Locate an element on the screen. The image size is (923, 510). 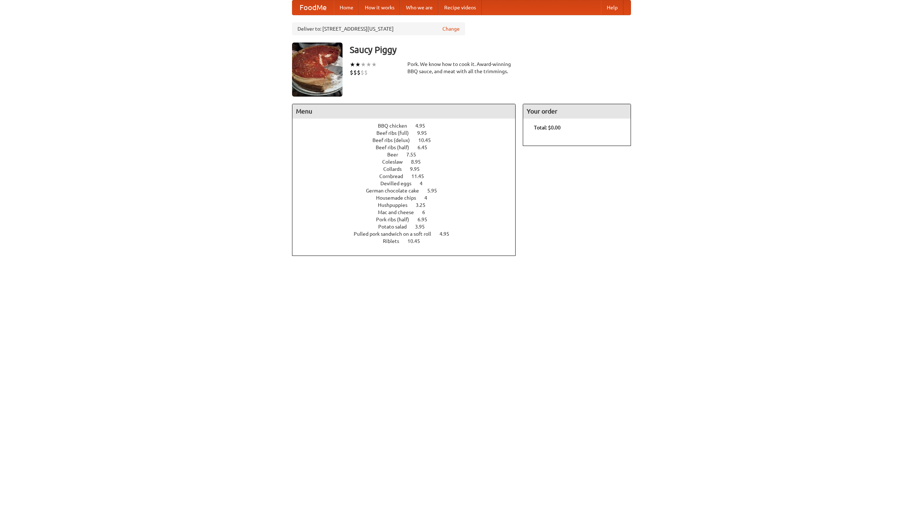
a: Collards 9.95 is located at coordinates (408, 169).